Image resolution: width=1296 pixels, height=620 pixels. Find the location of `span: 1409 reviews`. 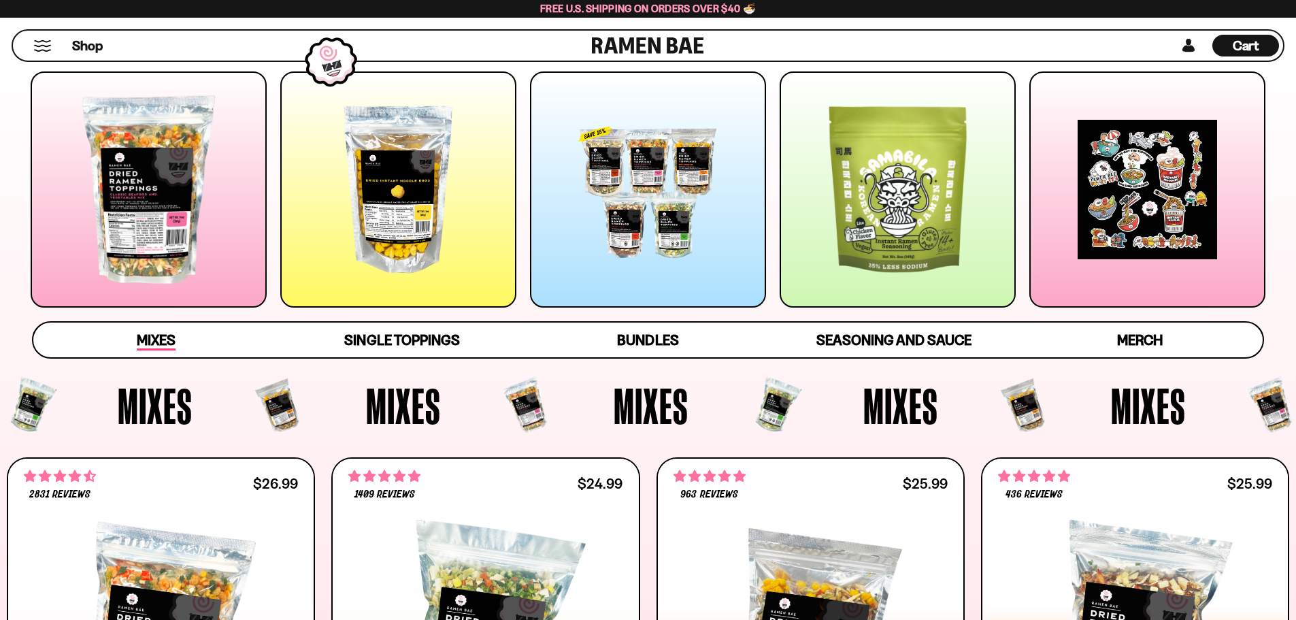

span: 1409 reviews is located at coordinates (384, 494).